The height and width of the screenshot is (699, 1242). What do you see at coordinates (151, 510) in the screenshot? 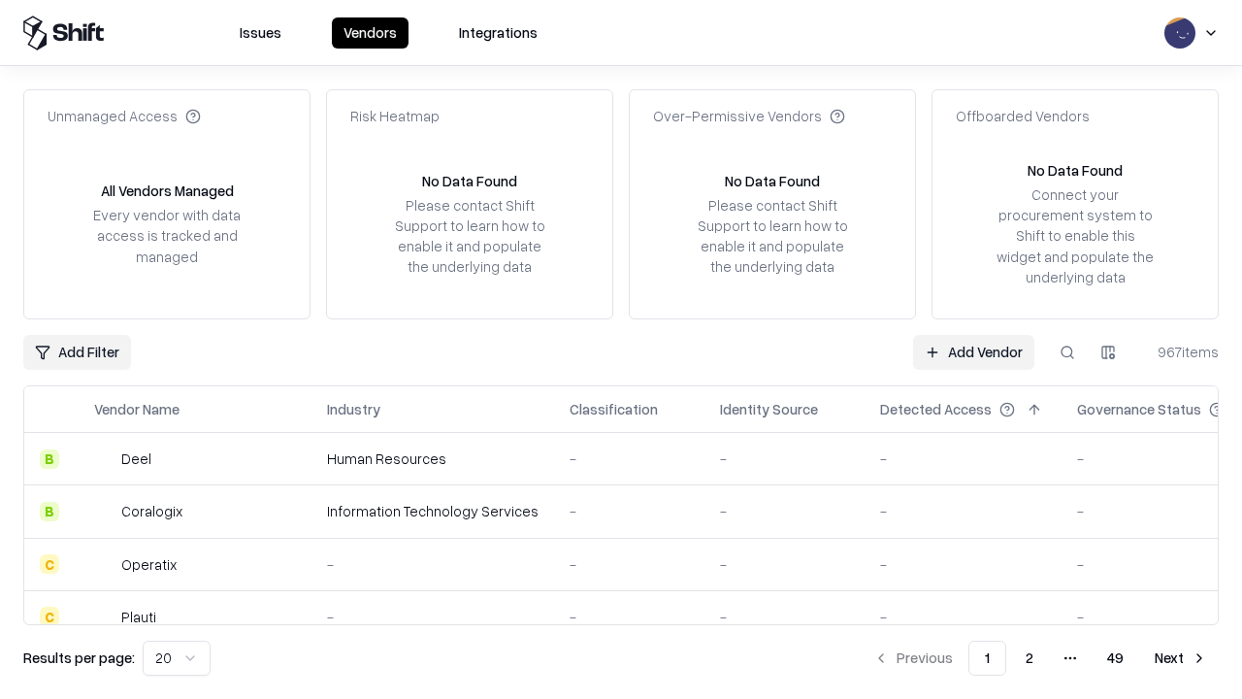
I see `div: Coralogix` at bounding box center [151, 510].